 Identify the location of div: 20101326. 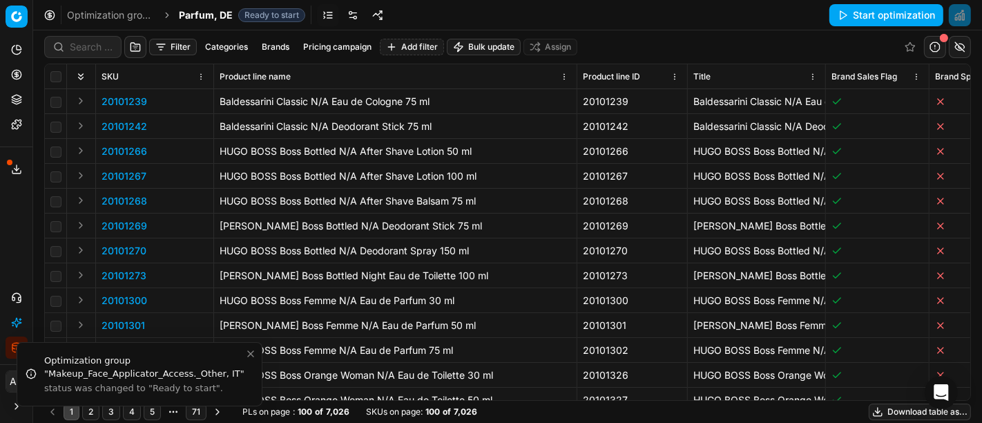
(632, 375).